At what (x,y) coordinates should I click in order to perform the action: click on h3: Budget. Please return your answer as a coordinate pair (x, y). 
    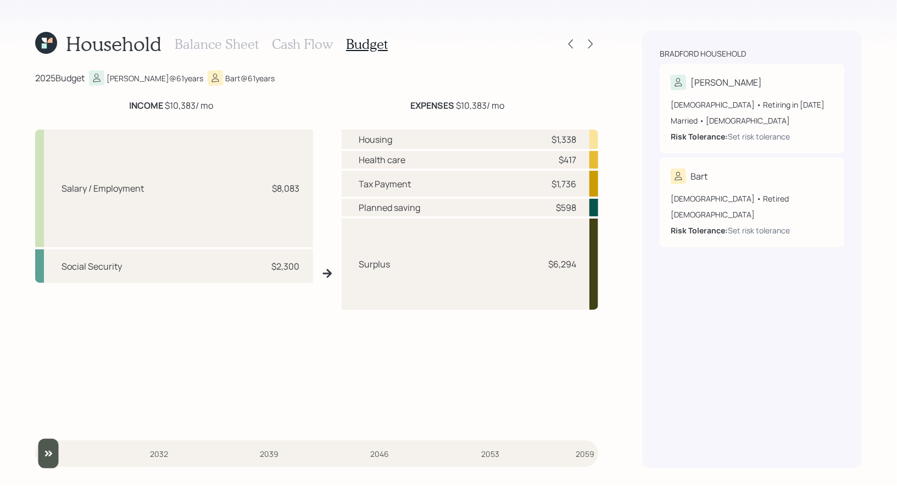
    Looking at the image, I should click on (367, 44).